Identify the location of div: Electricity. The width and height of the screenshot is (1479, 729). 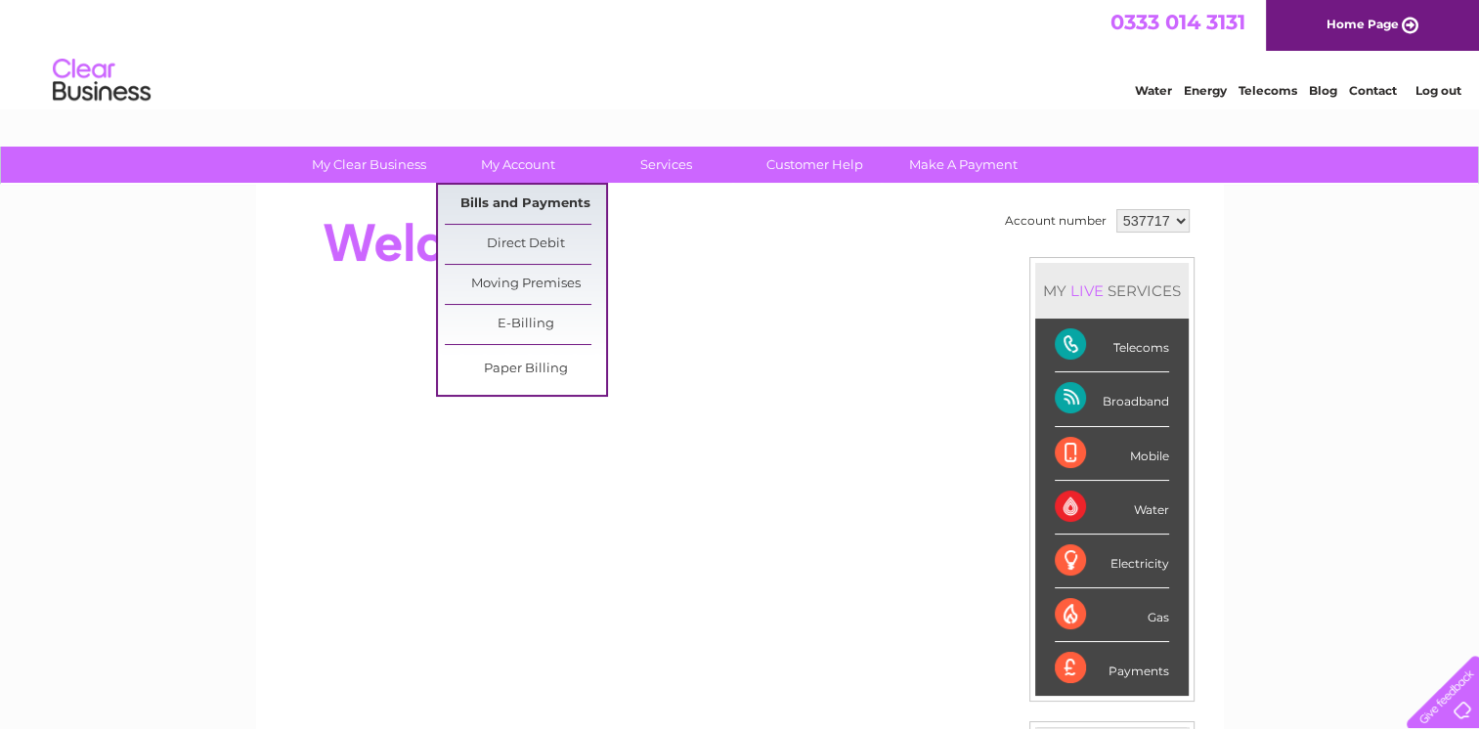
(1111, 561).